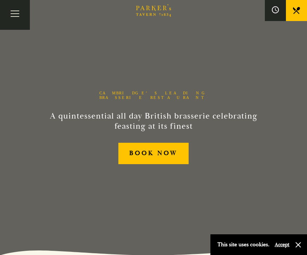 This screenshot has width=307, height=255. I want to click on p: This site uses cookies., so click(243, 245).